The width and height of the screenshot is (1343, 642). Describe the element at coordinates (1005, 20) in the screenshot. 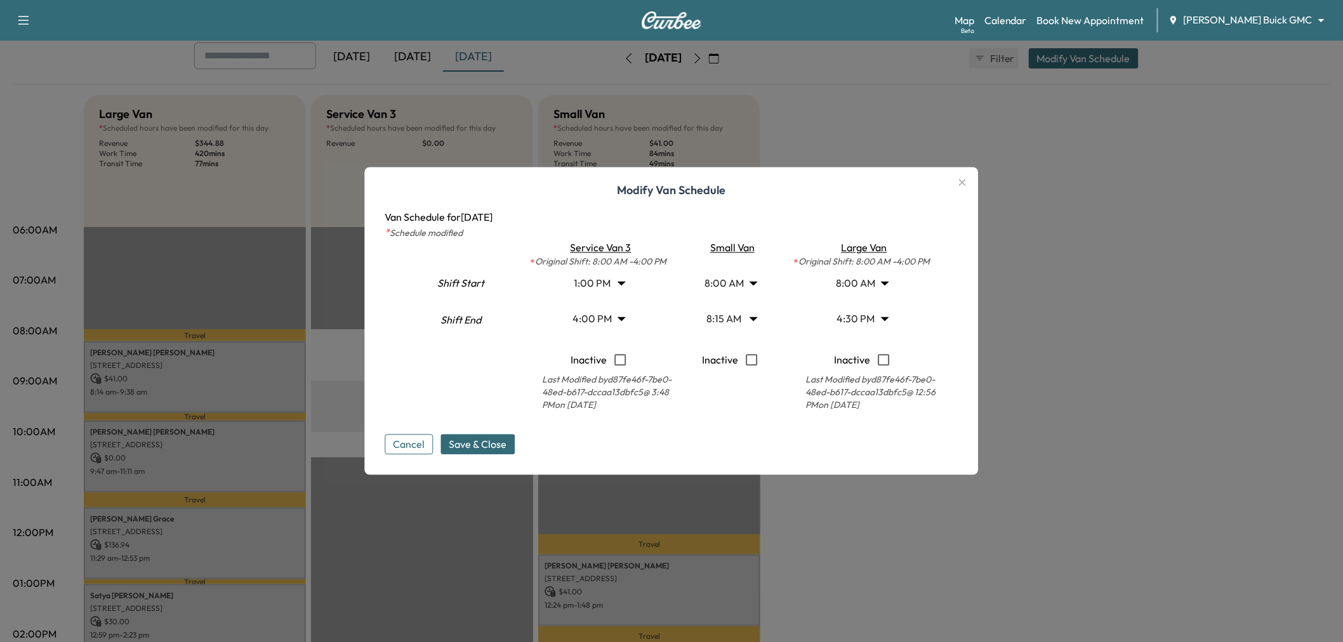

I see `a: Calendar` at that location.